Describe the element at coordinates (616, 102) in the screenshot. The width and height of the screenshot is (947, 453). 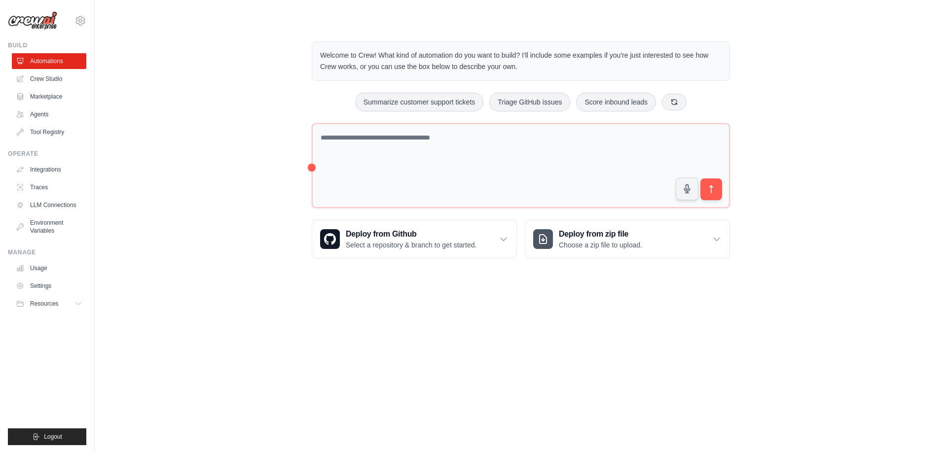
I see `button: Score inbound leads` at that location.